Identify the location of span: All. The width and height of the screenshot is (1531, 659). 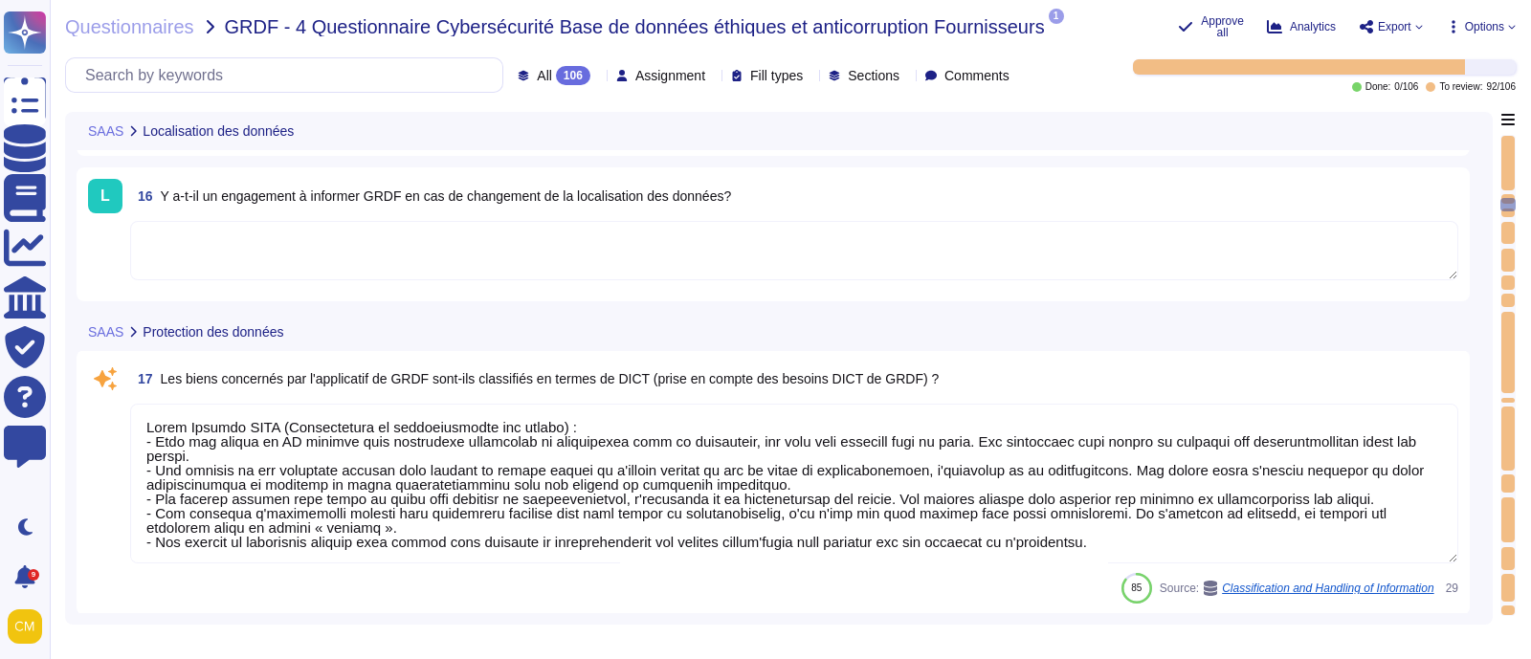
(544, 76).